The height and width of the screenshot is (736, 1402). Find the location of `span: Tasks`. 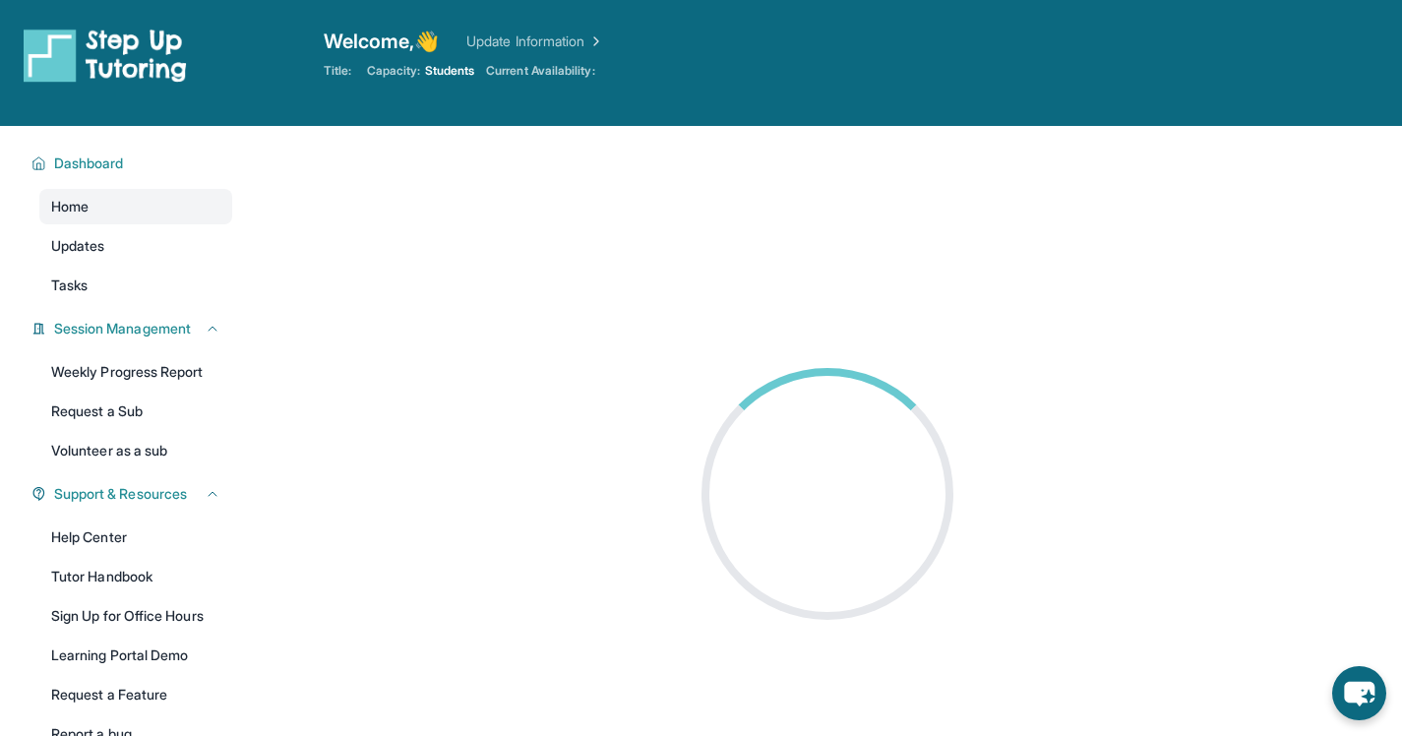

span: Tasks is located at coordinates (69, 285).